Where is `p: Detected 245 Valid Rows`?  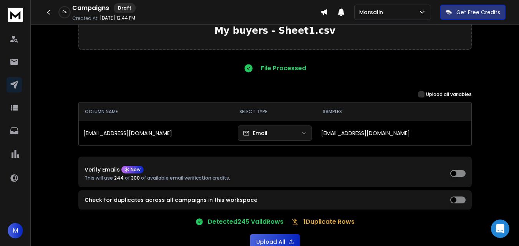
p: Detected 245 Valid Rows is located at coordinates (245, 222).